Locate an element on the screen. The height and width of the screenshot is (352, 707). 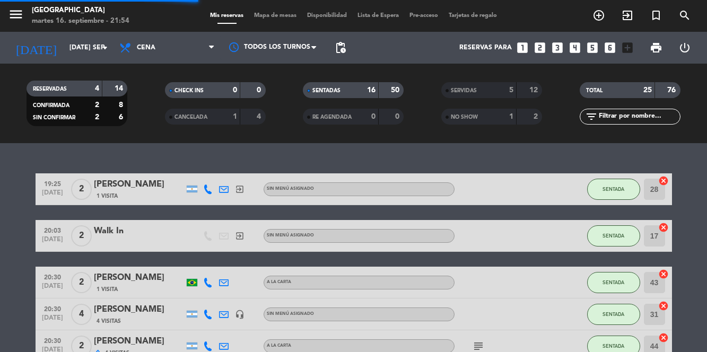
span: Pre-acceso is located at coordinates (424, 15).